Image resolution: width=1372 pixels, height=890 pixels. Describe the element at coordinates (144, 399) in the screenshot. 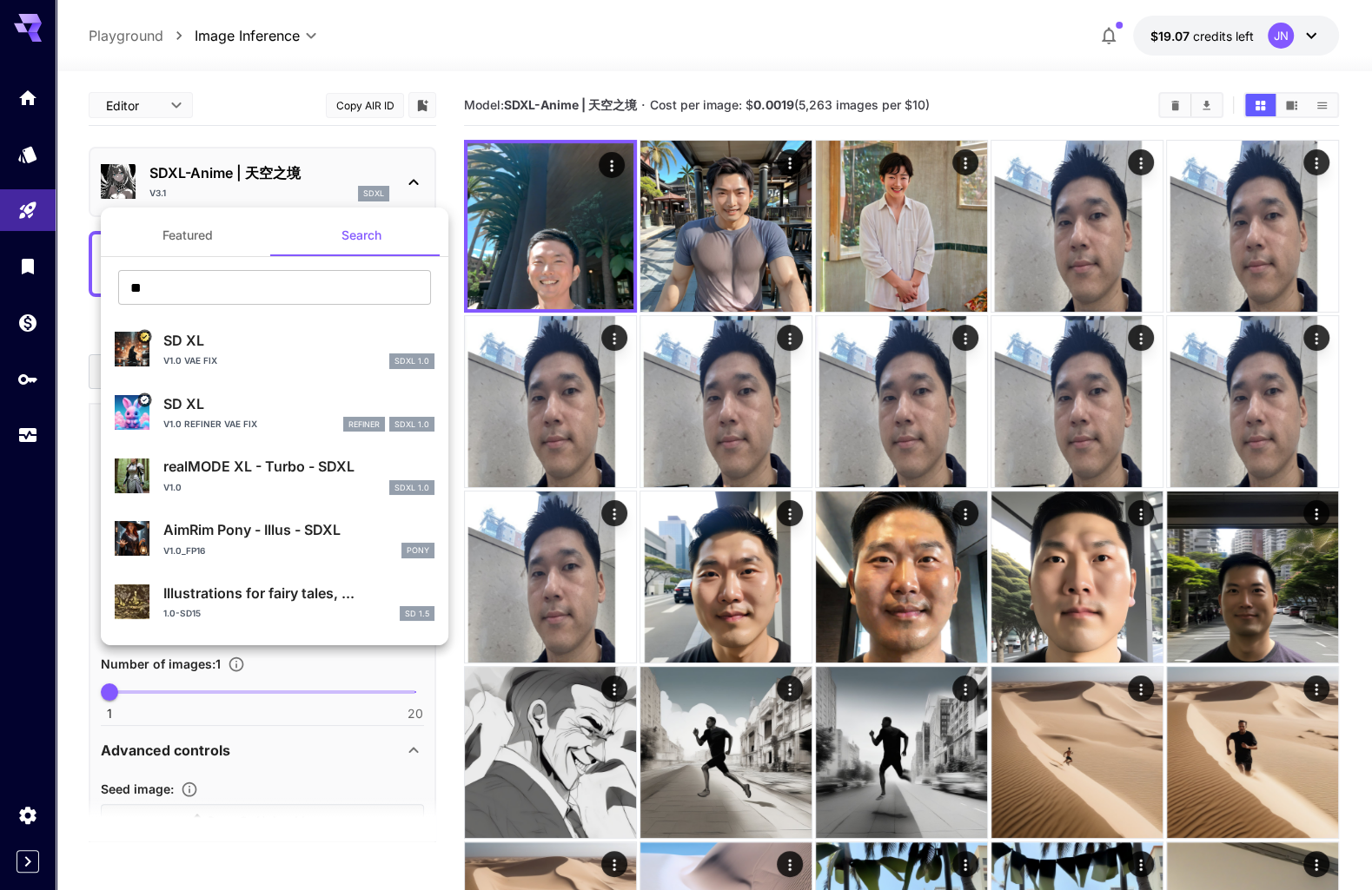

I see `button: Verified working` at that location.